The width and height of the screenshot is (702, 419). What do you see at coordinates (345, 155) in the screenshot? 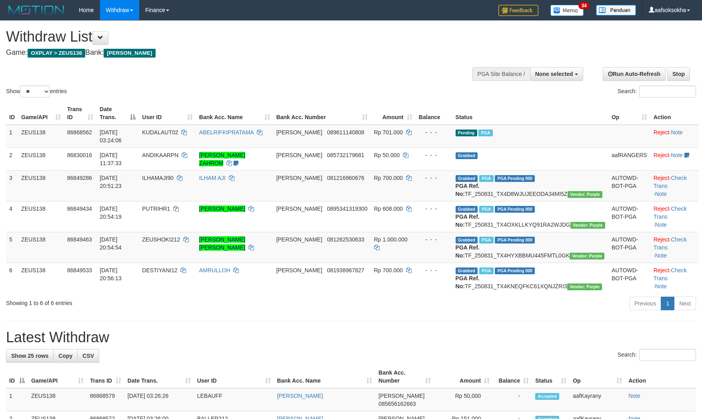
I see `span: Copy 085732179681 to clipboard` at bounding box center [345, 155].